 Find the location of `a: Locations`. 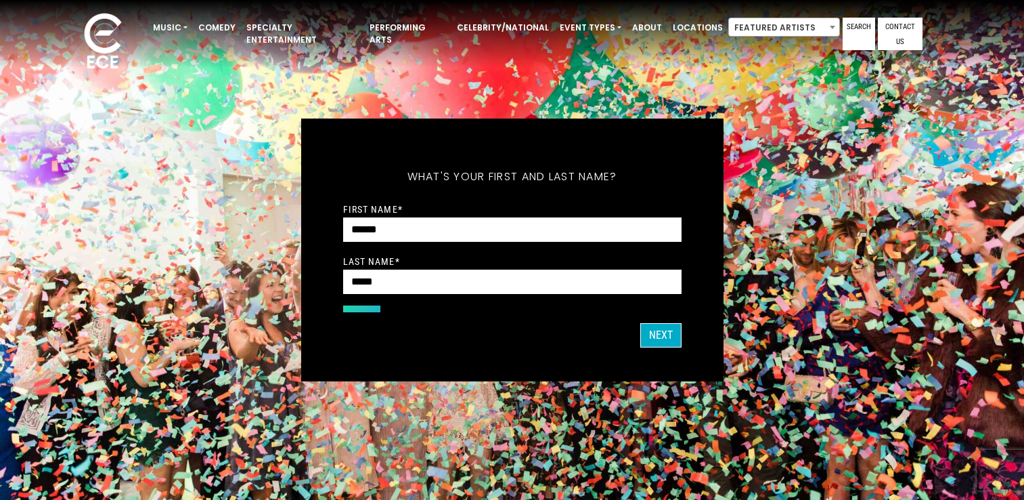

a: Locations is located at coordinates (698, 28).